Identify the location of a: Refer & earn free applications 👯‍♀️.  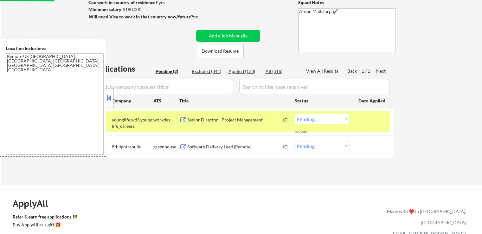
(133, 218).